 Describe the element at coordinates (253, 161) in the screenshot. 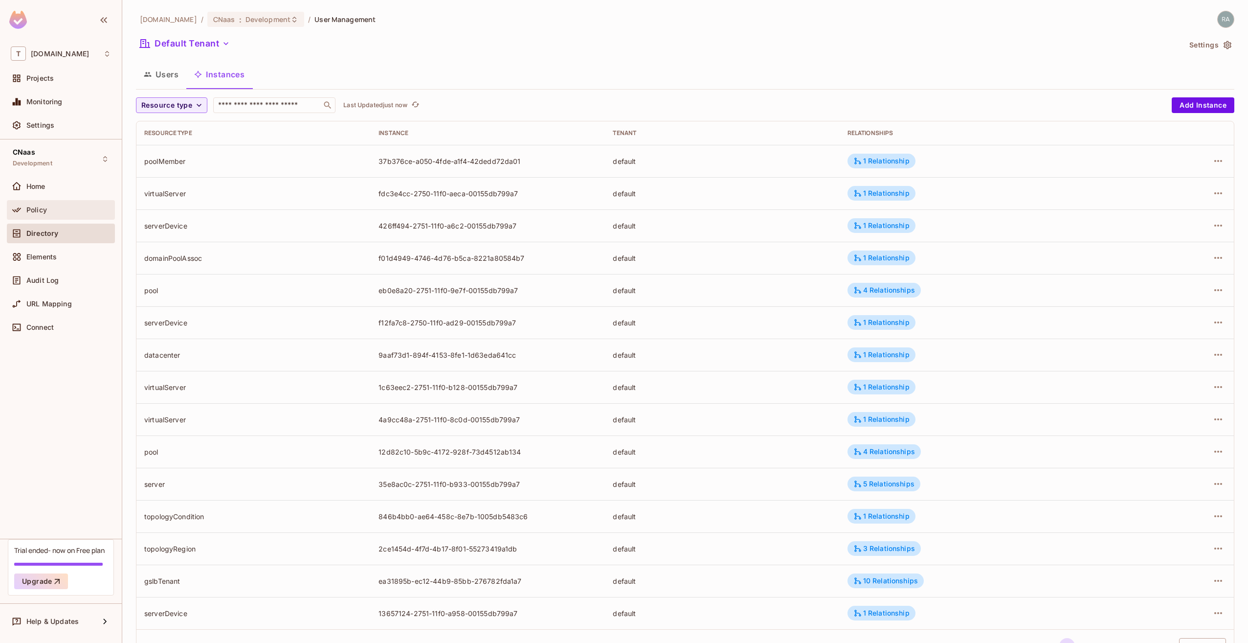

I see `div: poolMember` at that location.